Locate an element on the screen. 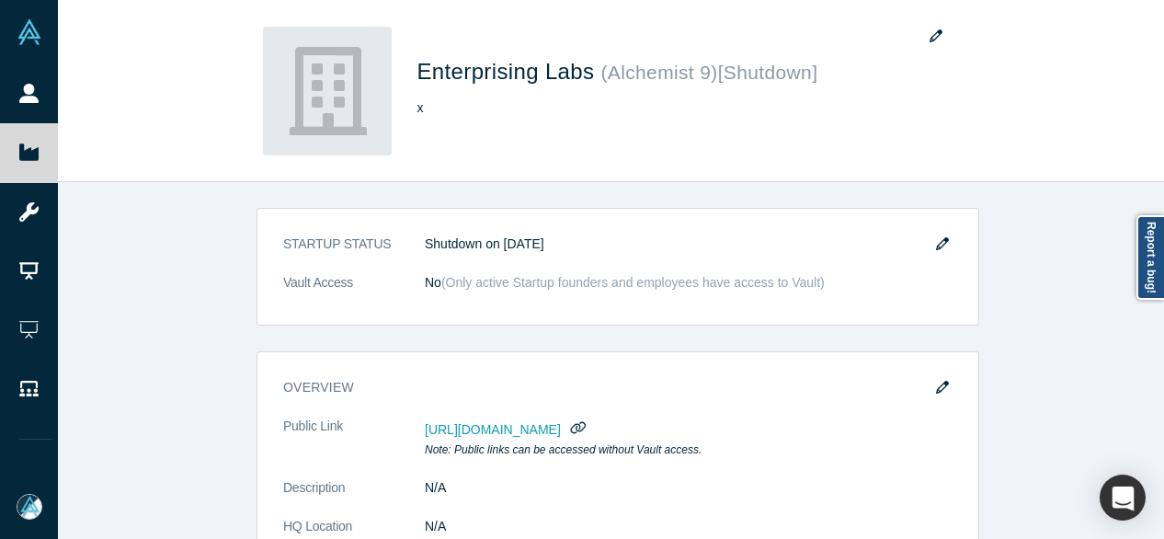  em: Note: Public links can be accessed without Vault access. is located at coordinates (563, 450).